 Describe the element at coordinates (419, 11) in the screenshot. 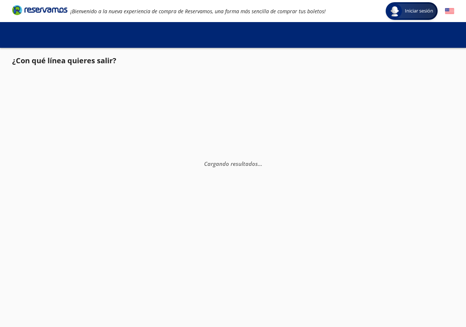

I see `span: Iniciar sesión` at that location.